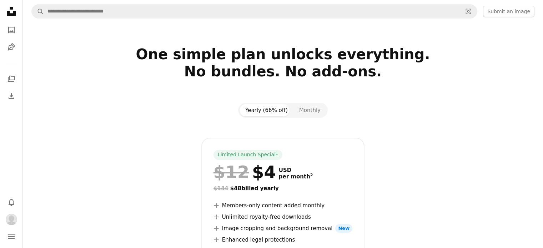 This screenshot has height=248, width=543. Describe the element at coordinates (254, 11) in the screenshot. I see `form: Find visuals sitewide` at that location.